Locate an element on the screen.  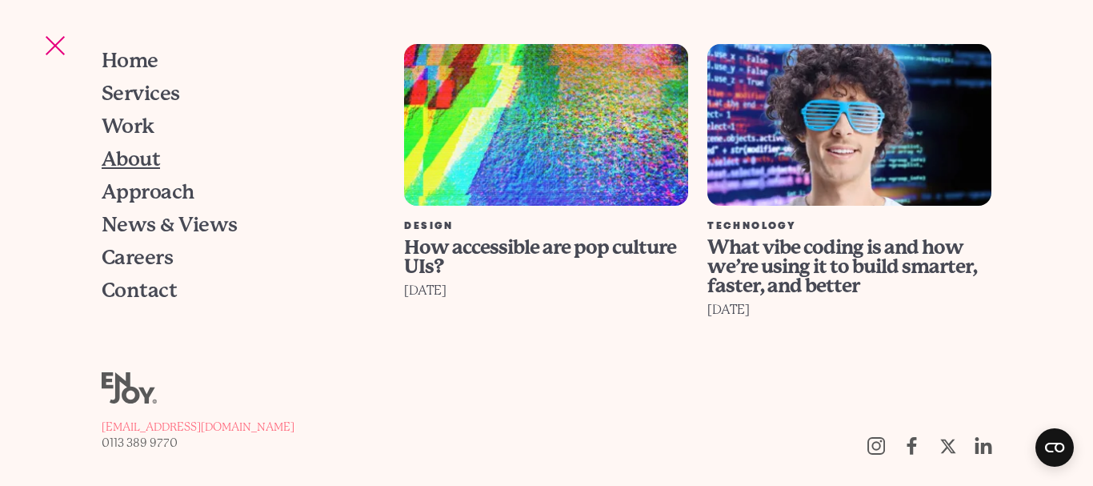
span: Services is located at coordinates (141, 93).